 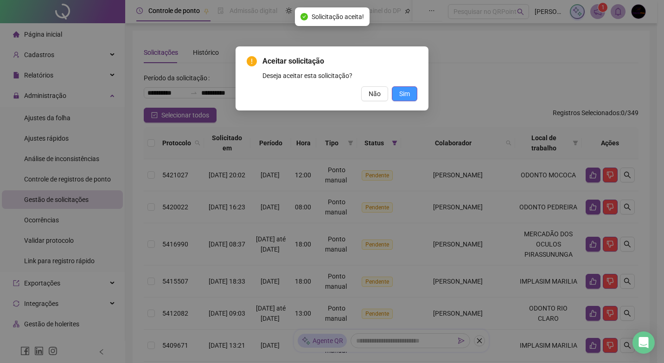 What do you see at coordinates (304, 17) in the screenshot?
I see `span: check-circle` at bounding box center [304, 17].